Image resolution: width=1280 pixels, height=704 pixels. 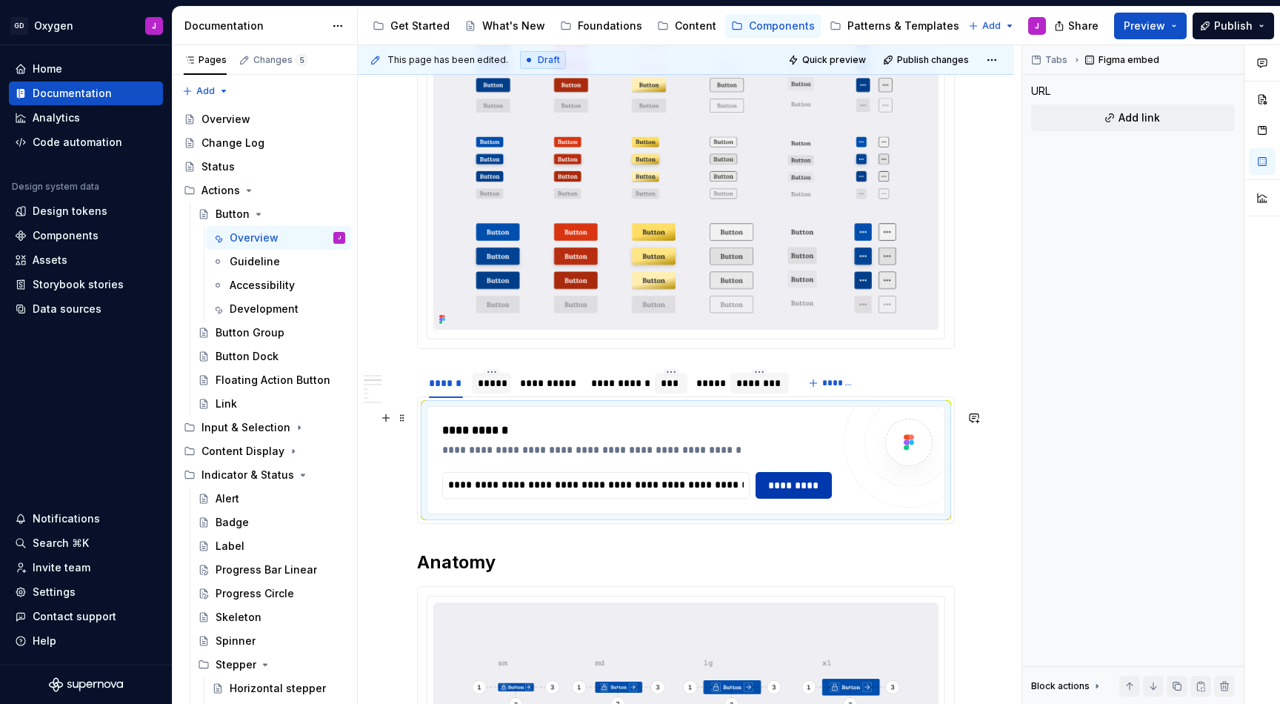 I want to click on div: Search ⌘K, so click(x=61, y=543).